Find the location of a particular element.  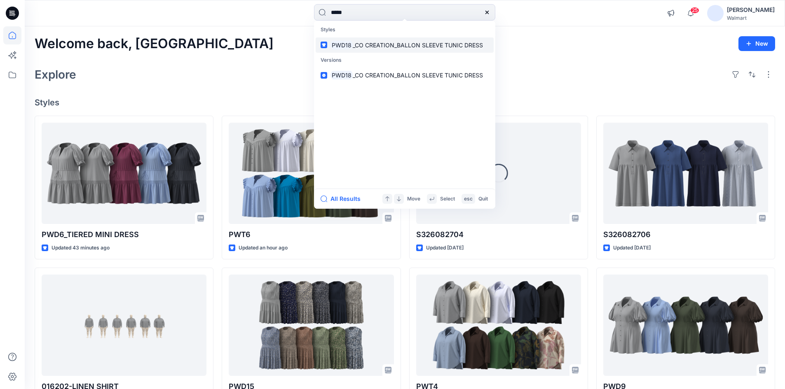

p: Styles is located at coordinates (405, 30).